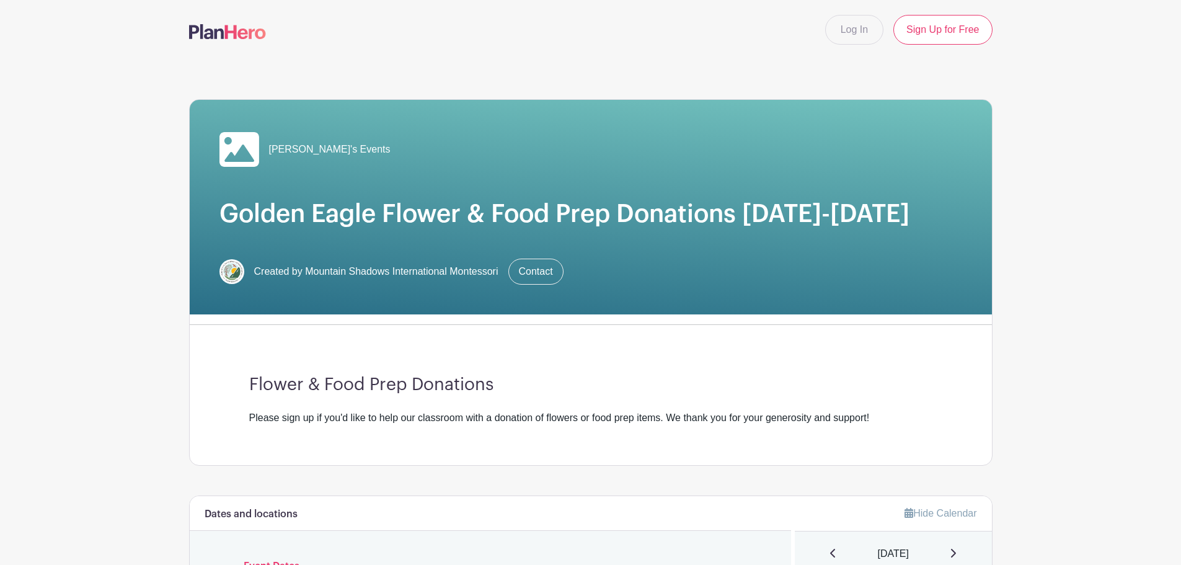  I want to click on a: Sign Up for Free, so click(942, 30).